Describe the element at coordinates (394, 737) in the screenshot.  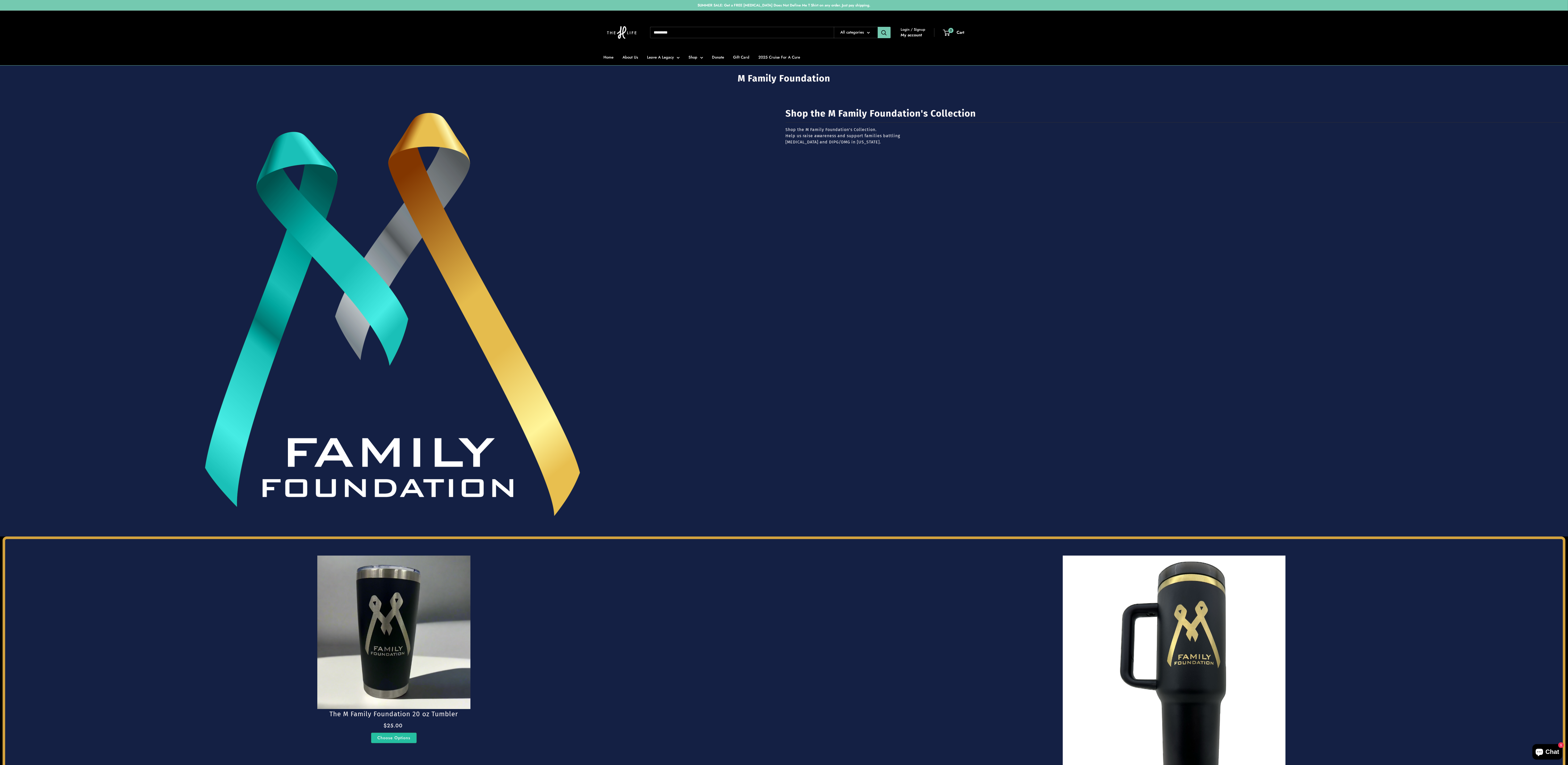
I see `button: Choose Options` at that location.